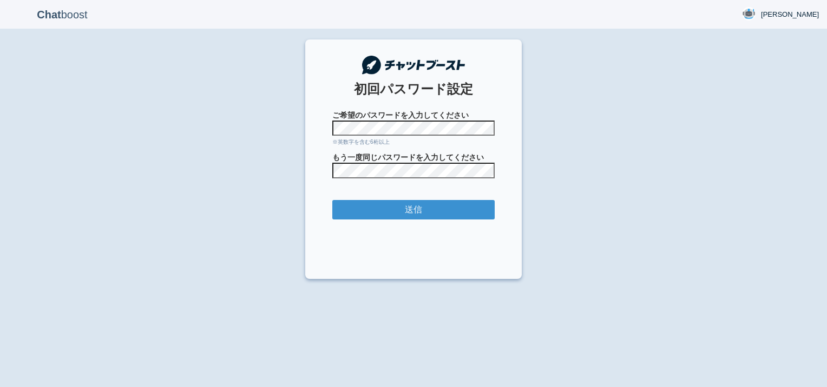 Image resolution: width=827 pixels, height=387 pixels. Describe the element at coordinates (49, 15) in the screenshot. I see `b: Chat` at that location.